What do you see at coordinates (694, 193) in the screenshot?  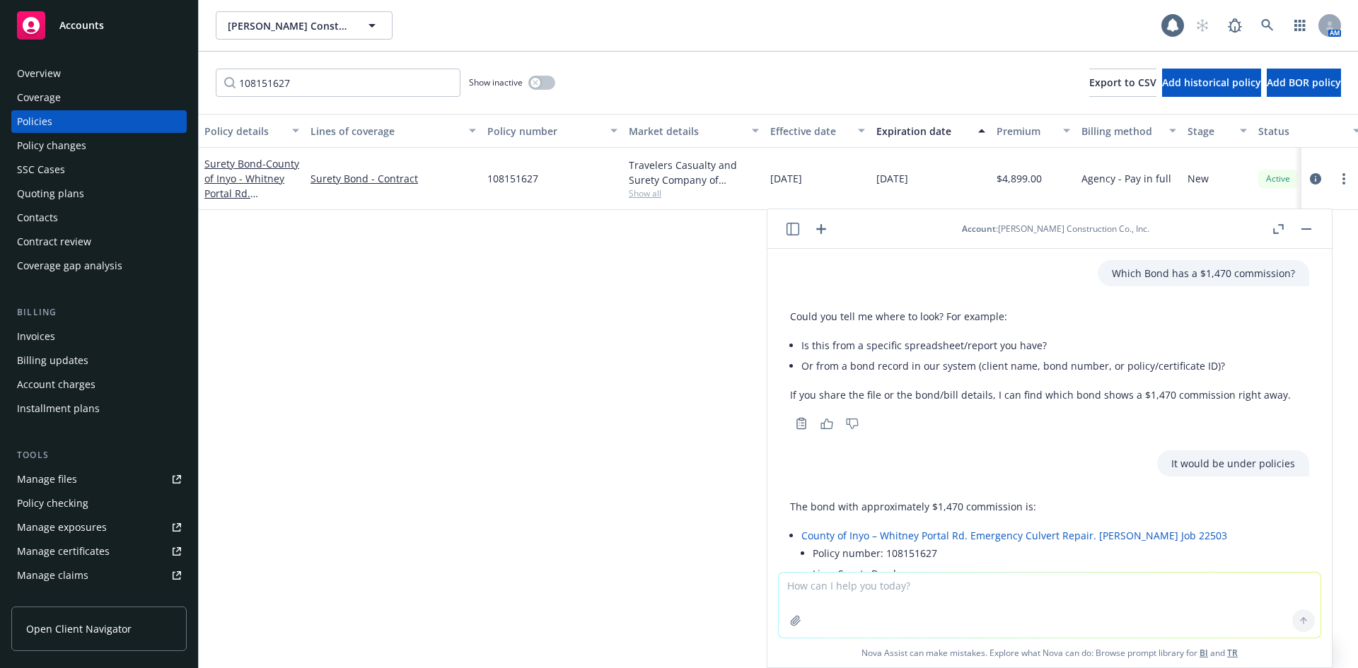 I see `span: Show all` at bounding box center [694, 193].